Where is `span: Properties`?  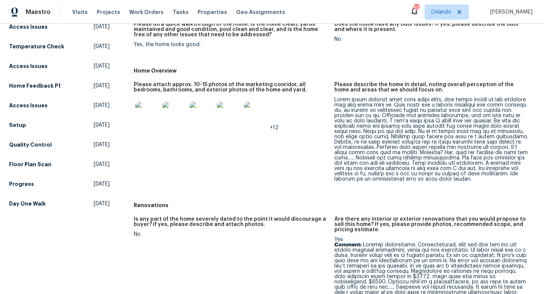
span: Properties is located at coordinates (212, 12).